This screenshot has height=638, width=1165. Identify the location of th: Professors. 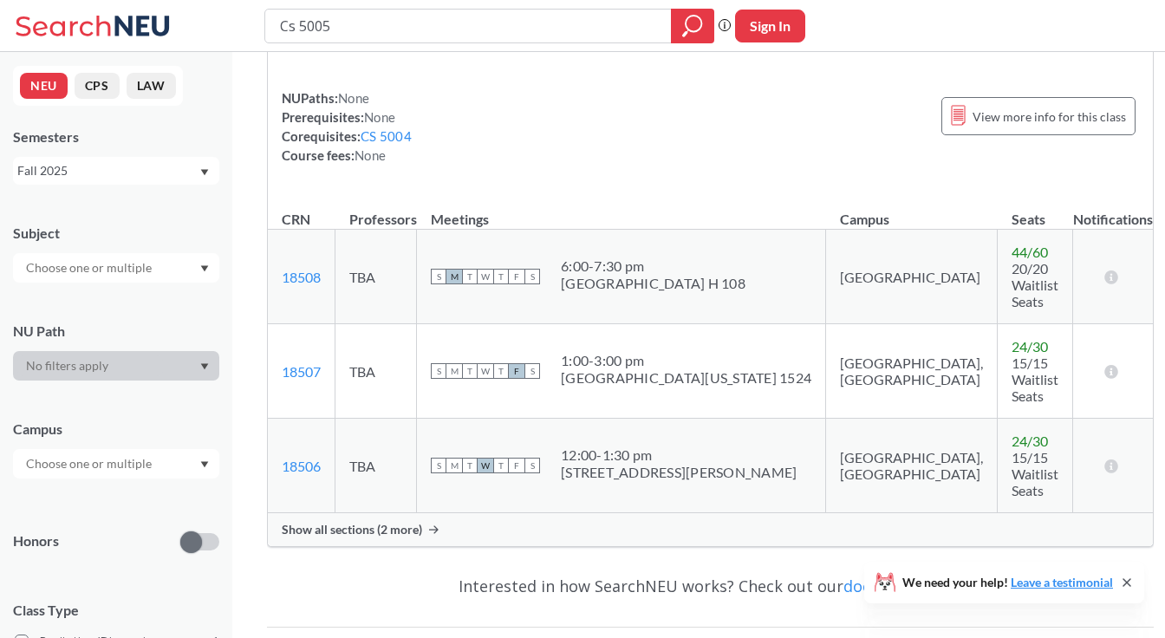
(376, 211).